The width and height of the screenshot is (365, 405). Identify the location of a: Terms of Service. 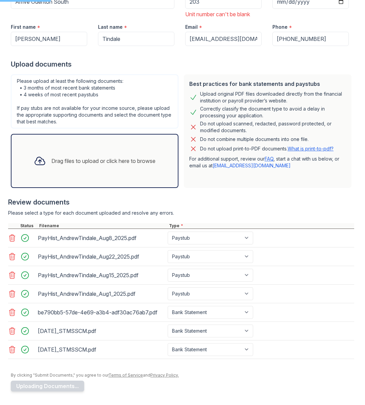
(126, 375).